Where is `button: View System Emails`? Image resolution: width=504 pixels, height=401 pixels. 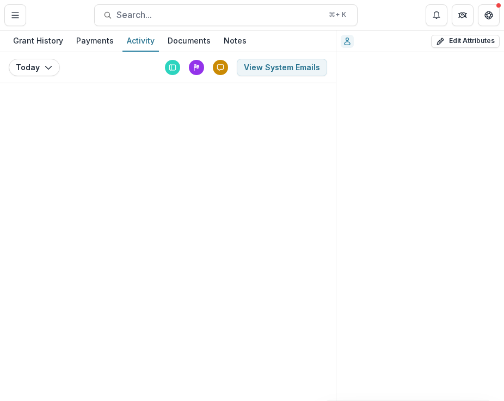
button: View System Emails is located at coordinates (282, 67).